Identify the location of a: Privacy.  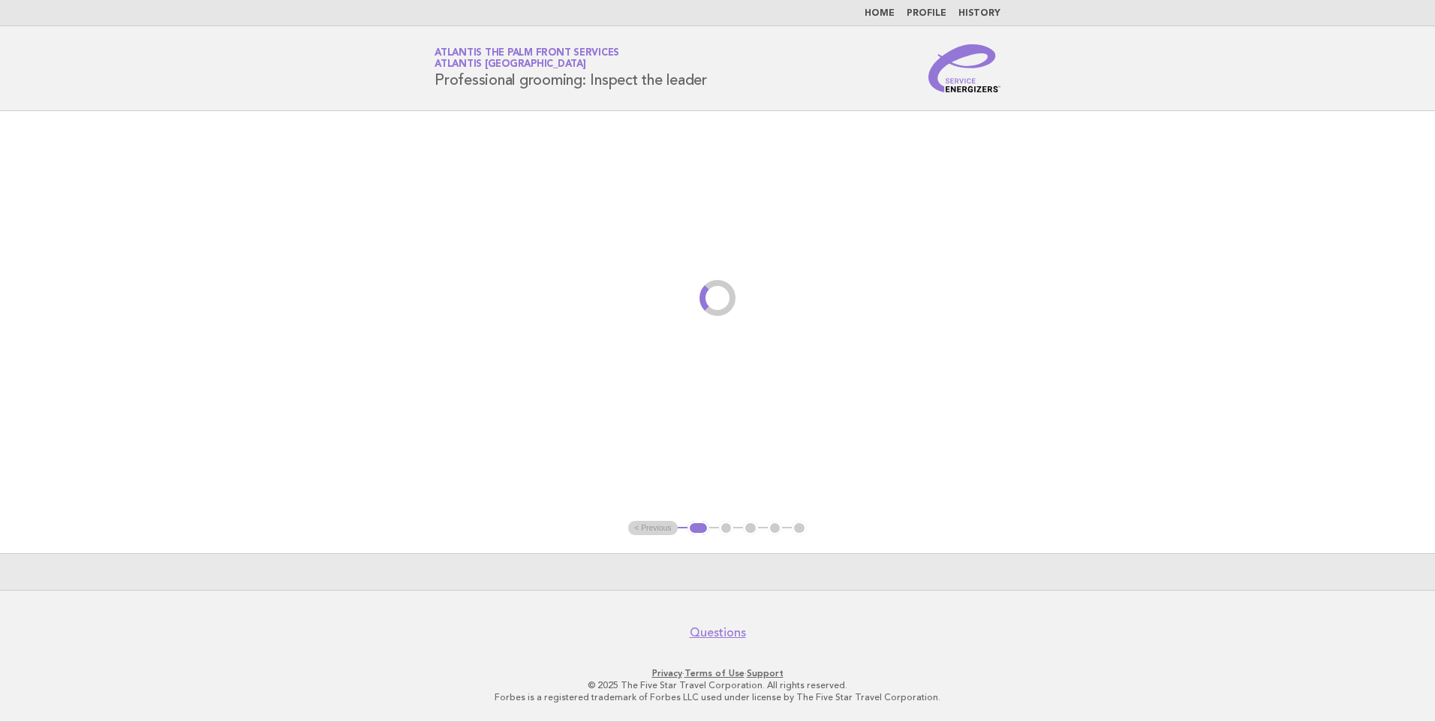
(667, 673).